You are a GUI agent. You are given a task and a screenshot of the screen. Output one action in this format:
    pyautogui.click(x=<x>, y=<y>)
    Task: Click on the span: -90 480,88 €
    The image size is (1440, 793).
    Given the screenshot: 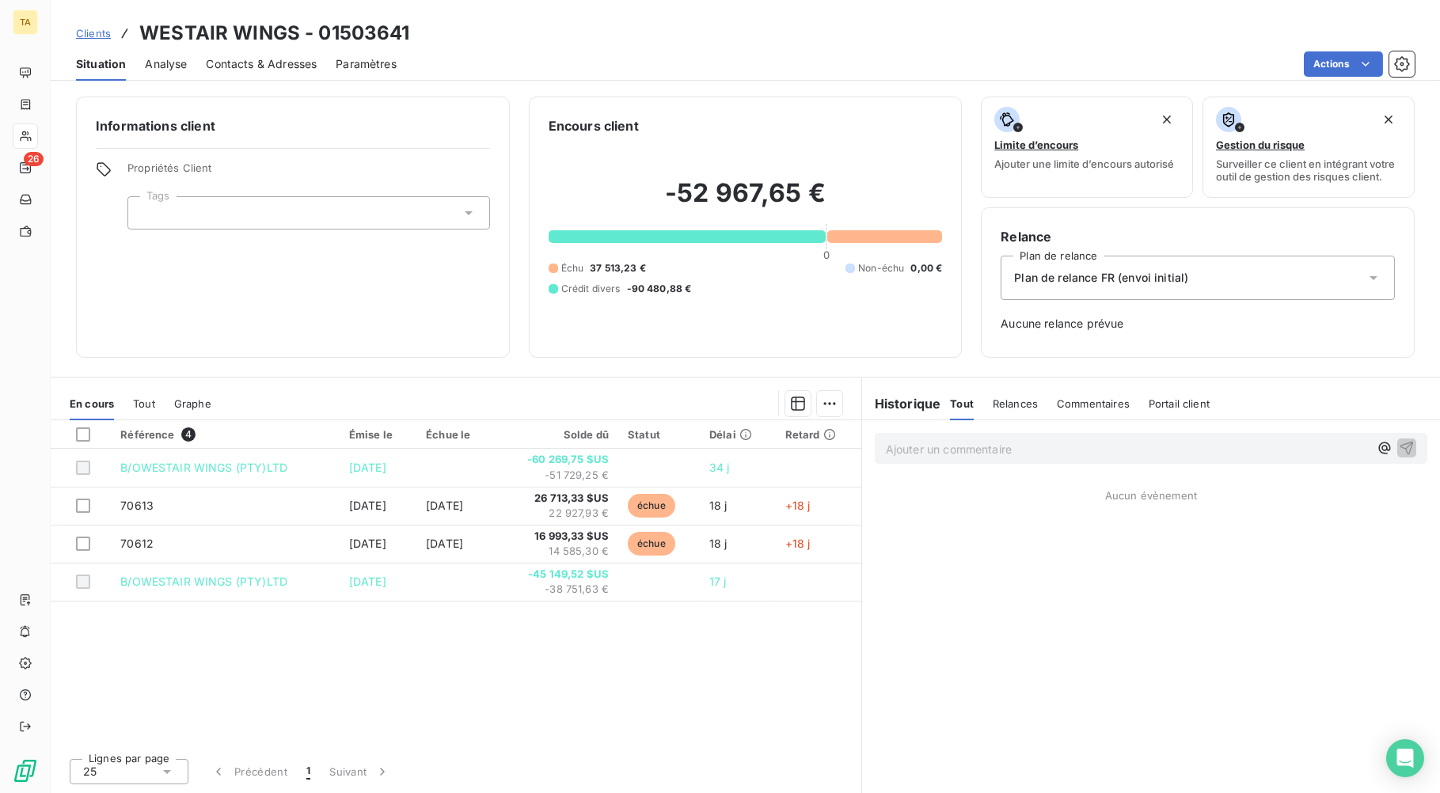 What is the action you would take?
    pyautogui.click(x=659, y=289)
    